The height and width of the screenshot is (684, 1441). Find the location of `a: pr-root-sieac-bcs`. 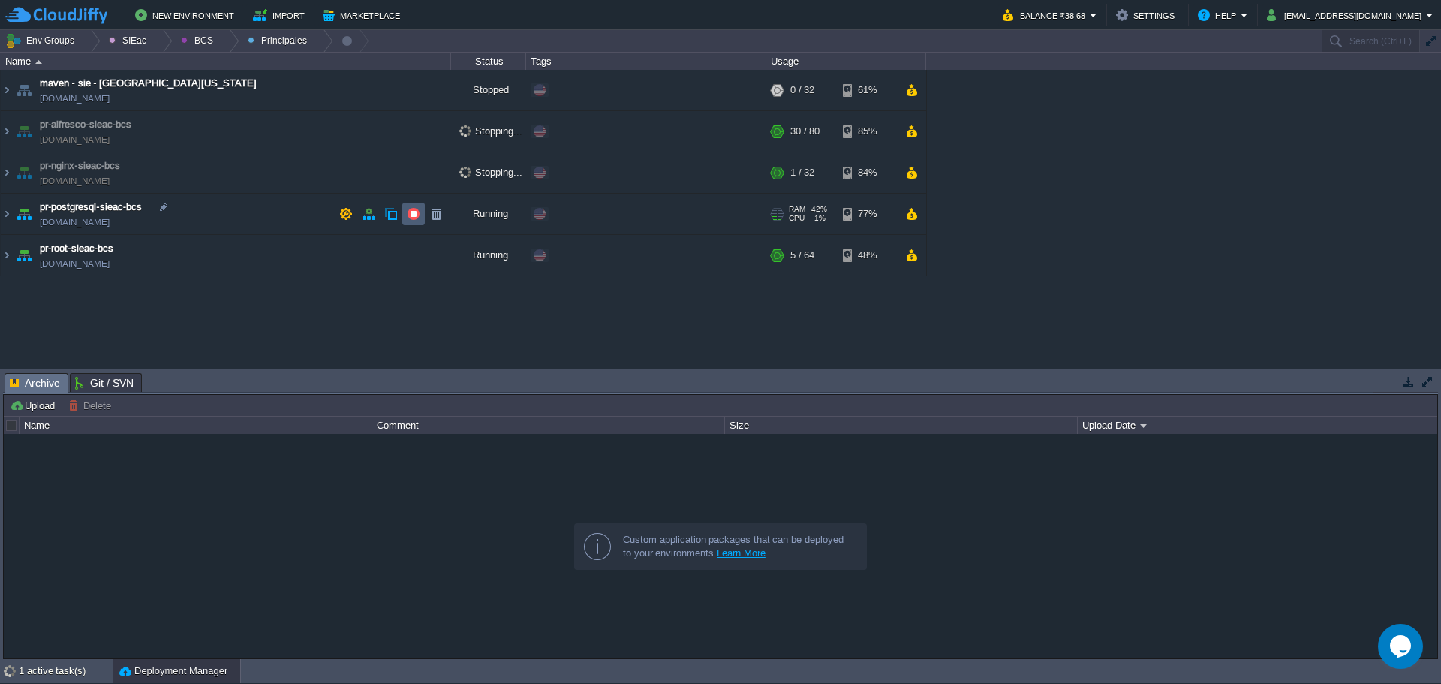

a: pr-root-sieac-bcs is located at coordinates (77, 248).